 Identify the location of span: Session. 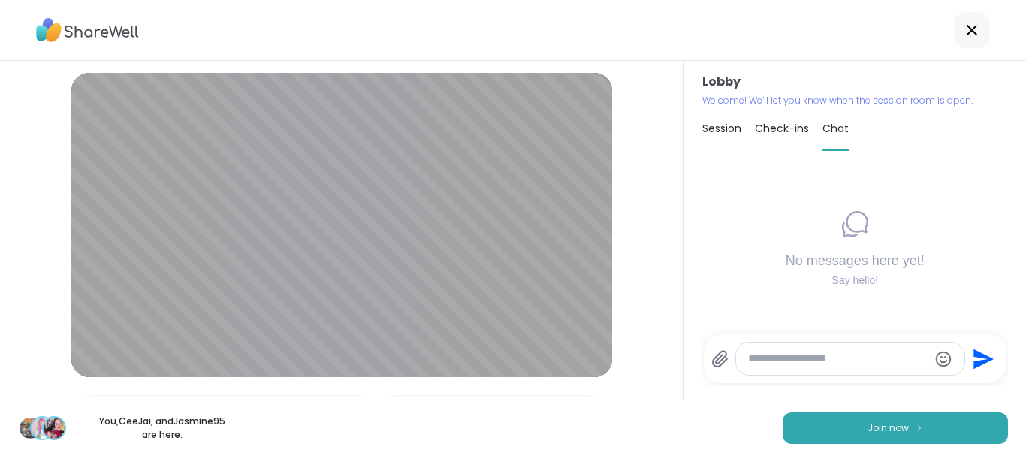
(722, 128).